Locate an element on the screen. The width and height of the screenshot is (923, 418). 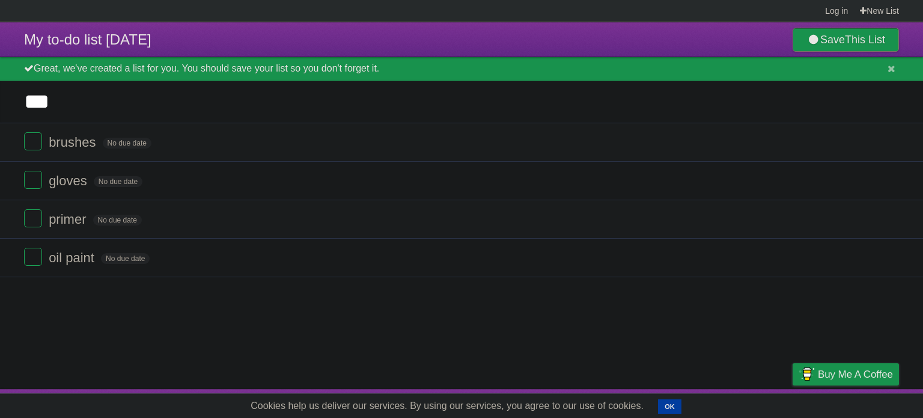
a: Suggest a feature is located at coordinates (862, 403).